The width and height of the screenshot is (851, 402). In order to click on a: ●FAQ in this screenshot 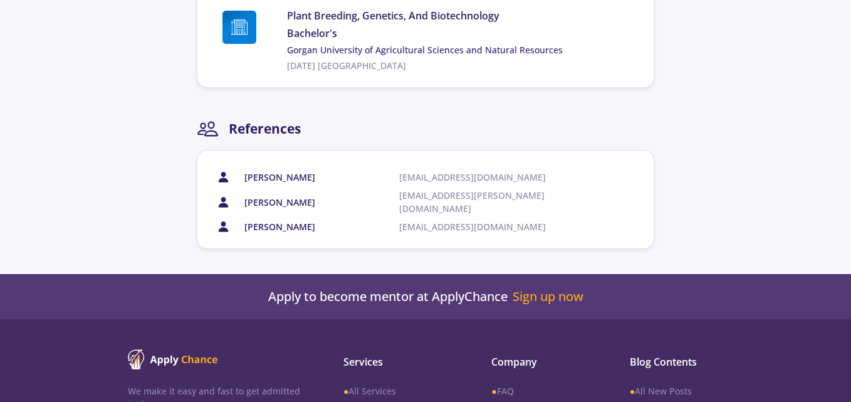, I will do `click(540, 390)`.